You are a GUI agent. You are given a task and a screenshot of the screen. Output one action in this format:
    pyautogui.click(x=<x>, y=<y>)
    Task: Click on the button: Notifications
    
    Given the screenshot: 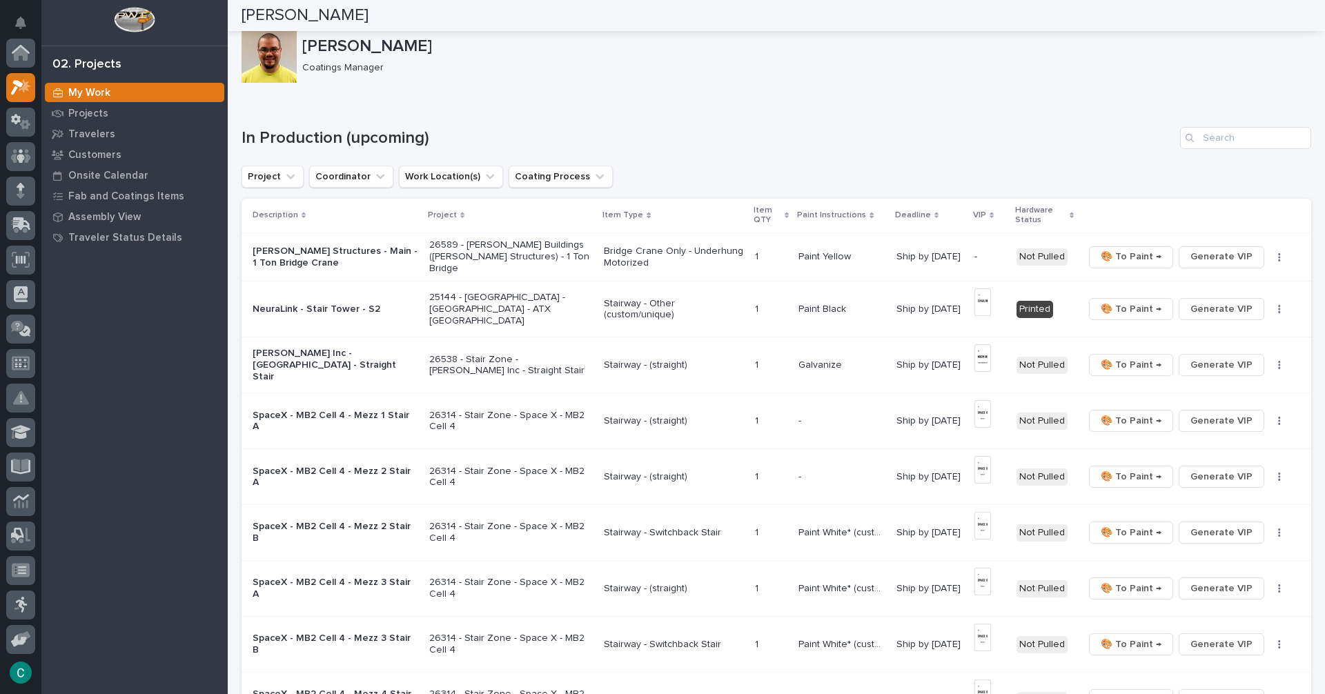 What is the action you would take?
    pyautogui.click(x=21, y=23)
    